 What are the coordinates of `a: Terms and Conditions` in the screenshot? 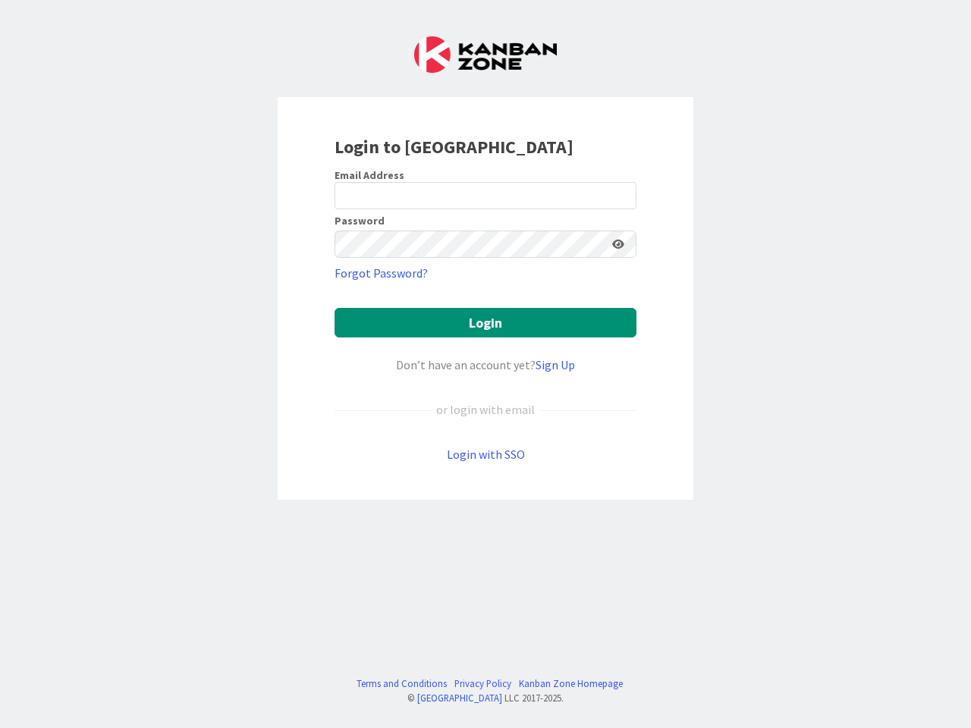 It's located at (401, 683).